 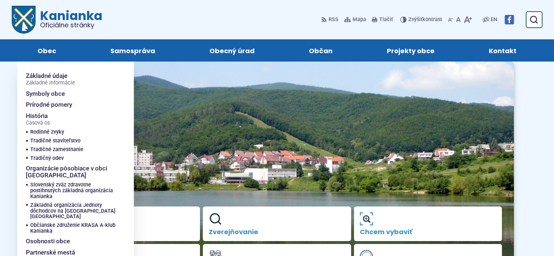 I want to click on a: Prírodné pomery, so click(x=71, y=104).